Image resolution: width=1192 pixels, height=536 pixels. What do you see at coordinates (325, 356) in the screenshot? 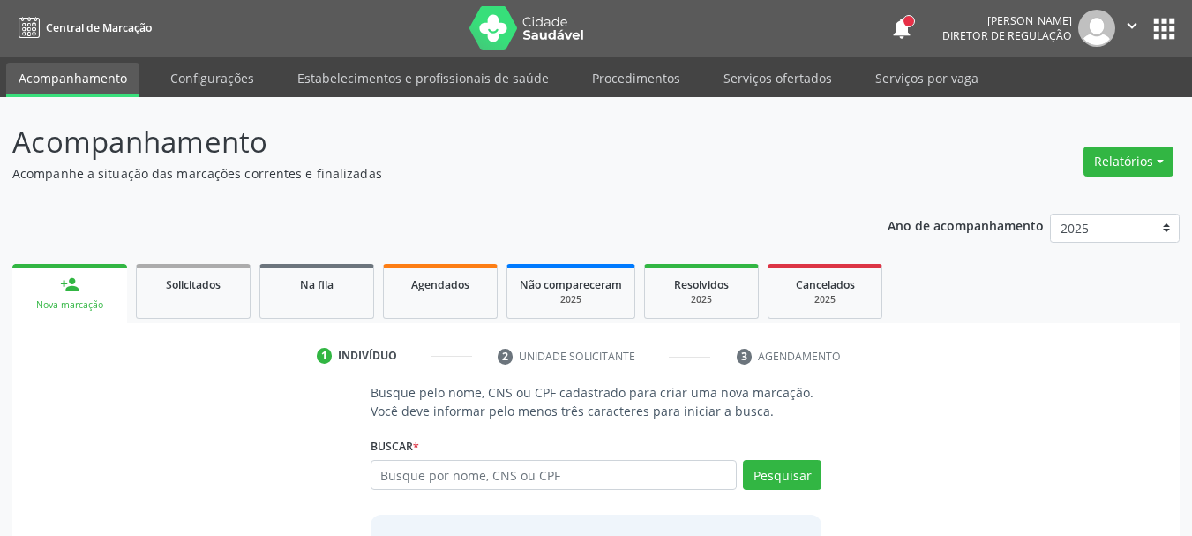
I see `div: 1` at bounding box center [325, 356].